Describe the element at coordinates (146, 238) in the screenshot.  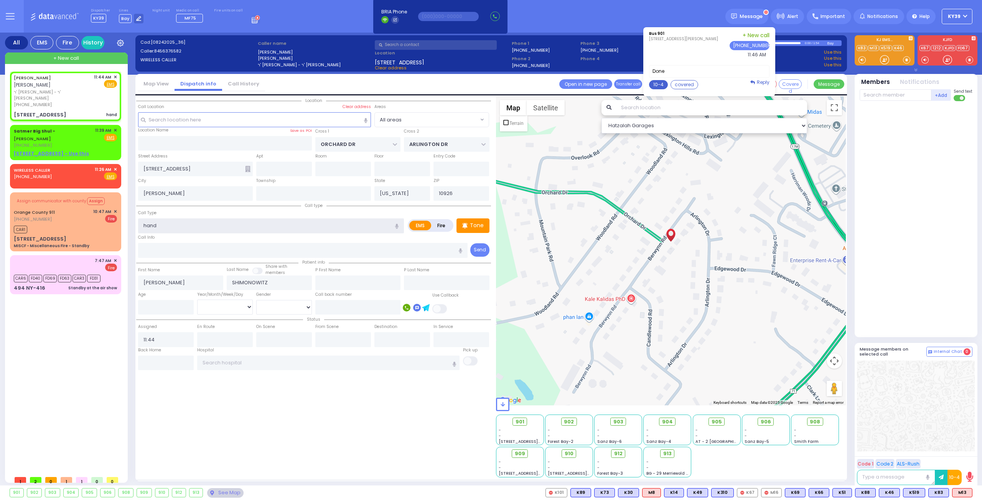
I see `label: Call Info` at that location.